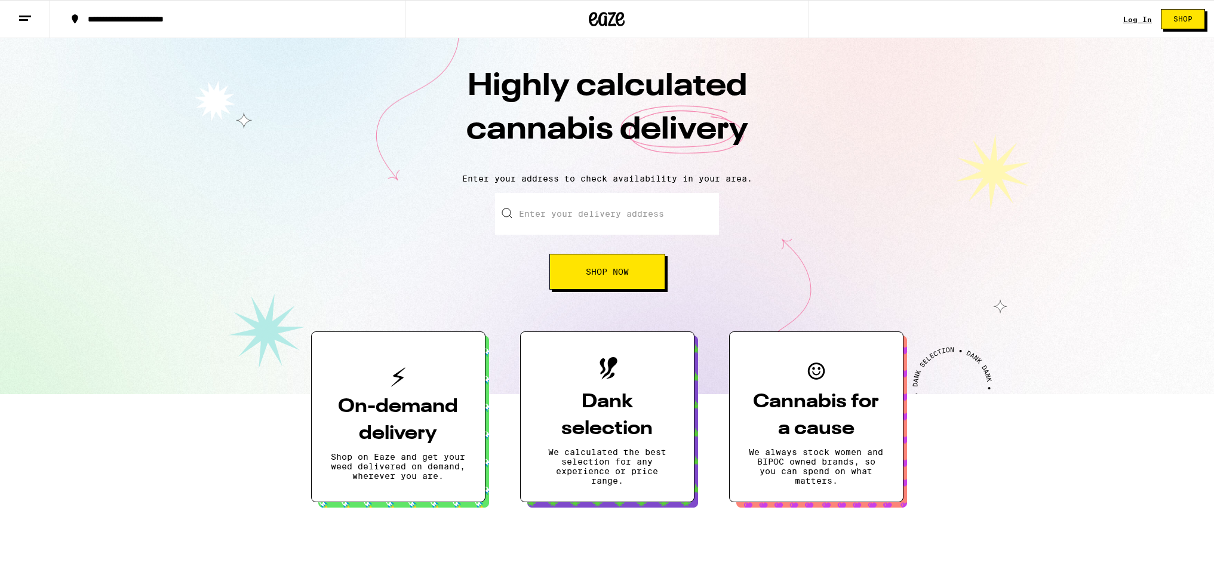 The height and width of the screenshot is (587, 1214). What do you see at coordinates (607, 272) in the screenshot?
I see `span: Shop Now` at bounding box center [607, 272].